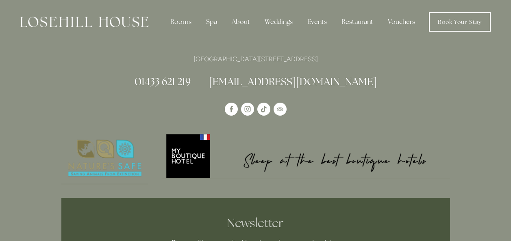 This screenshot has height=241, width=511. I want to click on a: Vouchers, so click(401, 22).